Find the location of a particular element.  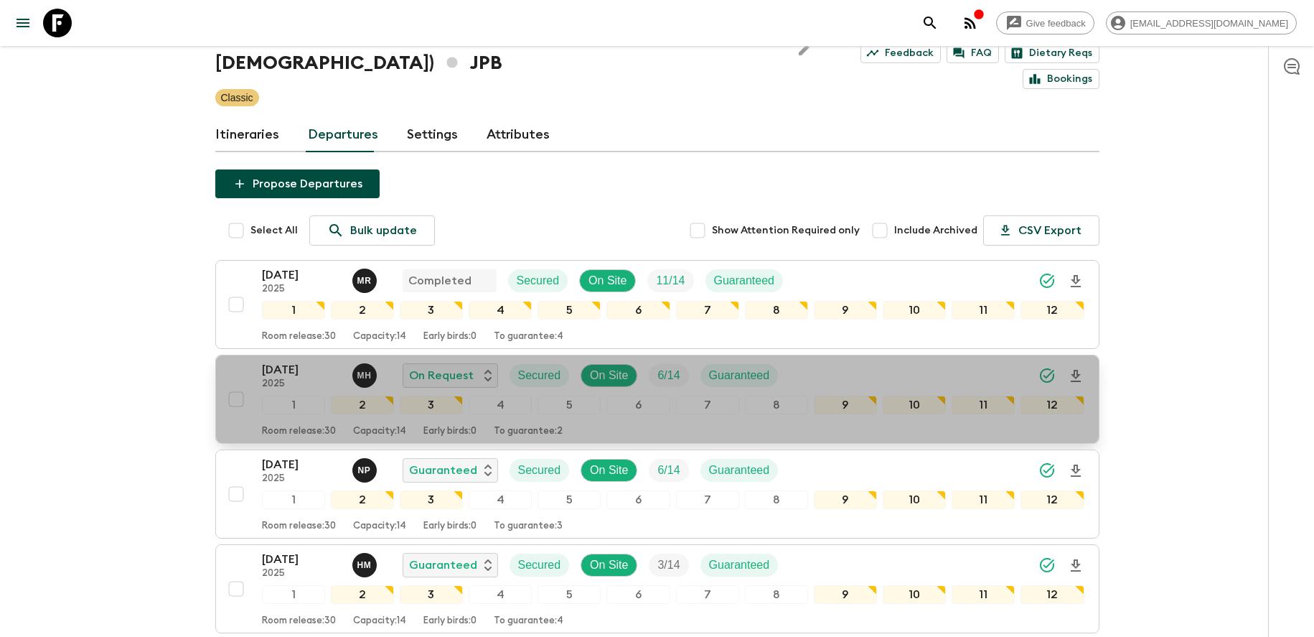

a: Bookings is located at coordinates (1061, 79).